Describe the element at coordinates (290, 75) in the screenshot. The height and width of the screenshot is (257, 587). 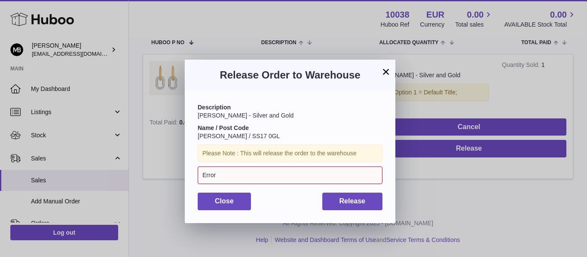
I see `h3: Release Order to Warehouse` at that location.